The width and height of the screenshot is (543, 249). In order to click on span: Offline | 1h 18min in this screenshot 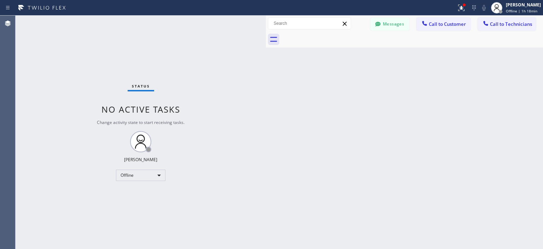, I will do `click(522, 11)`.